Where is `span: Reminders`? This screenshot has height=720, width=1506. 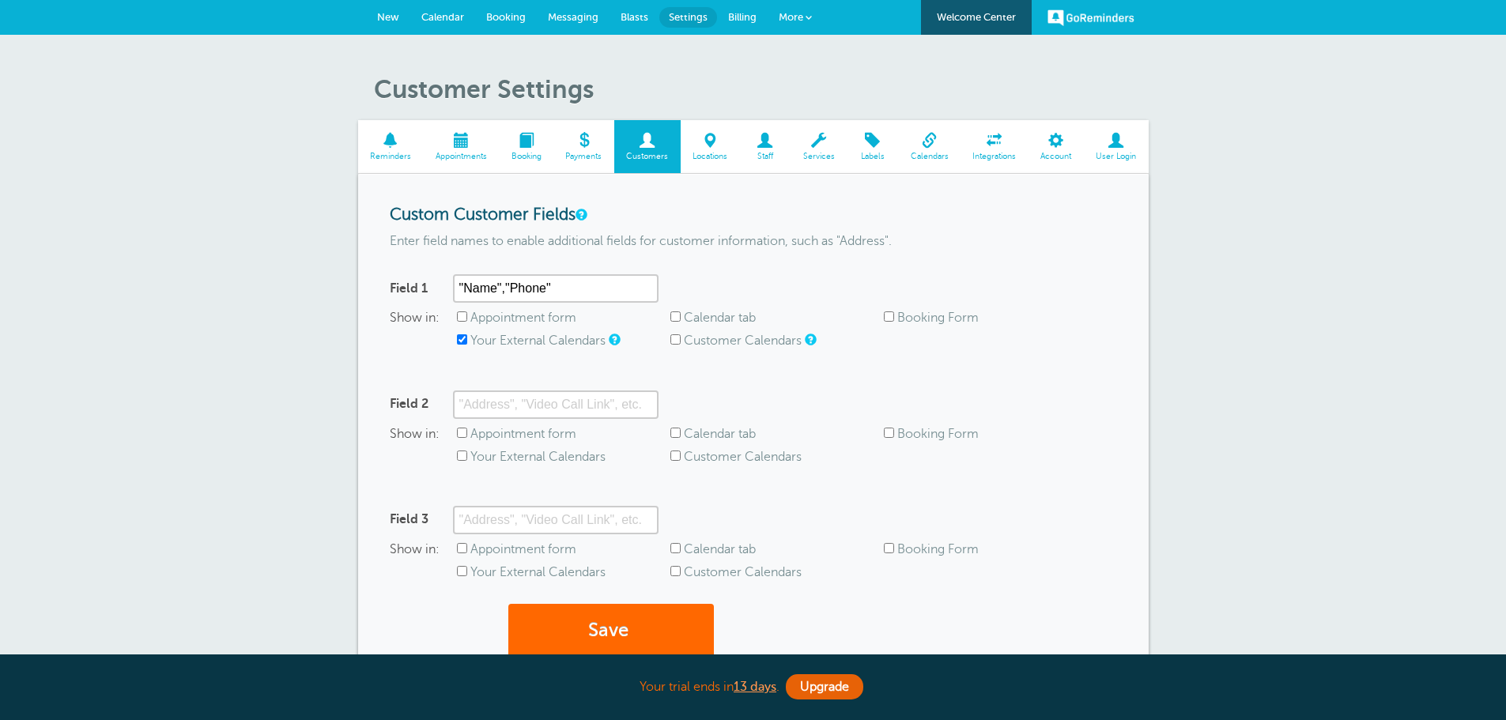
span: Reminders is located at coordinates (390, 156).